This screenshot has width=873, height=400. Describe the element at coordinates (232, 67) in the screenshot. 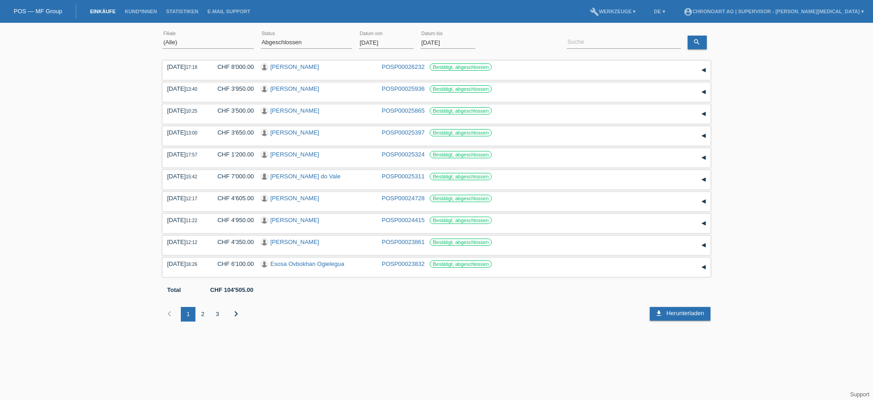

I see `div: CHF 8'000.00` at that location.